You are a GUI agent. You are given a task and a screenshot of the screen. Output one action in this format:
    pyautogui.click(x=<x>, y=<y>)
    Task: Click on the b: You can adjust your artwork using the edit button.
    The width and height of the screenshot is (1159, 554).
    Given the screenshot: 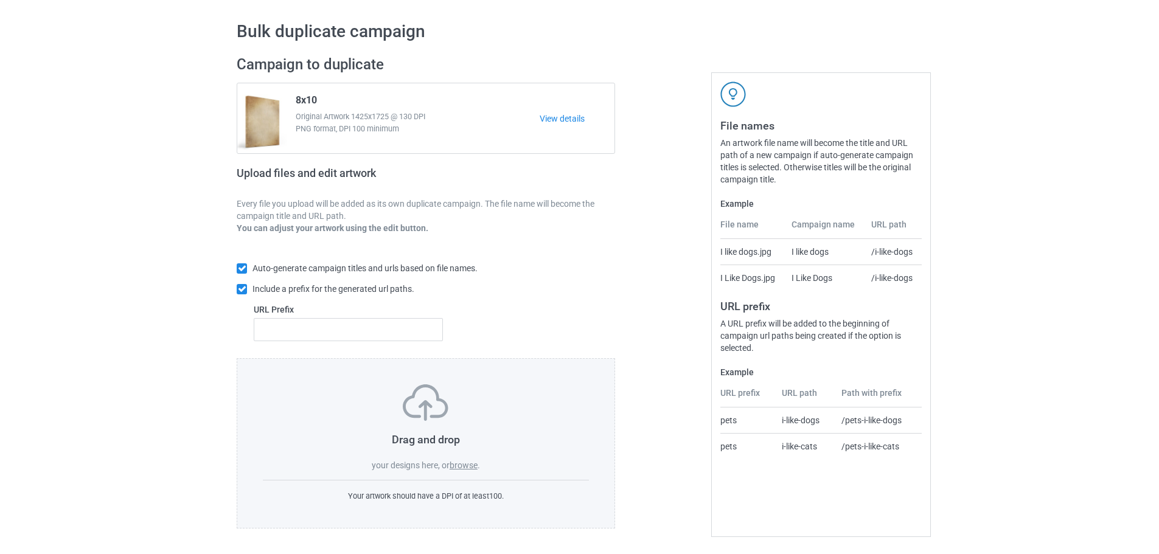 What is the action you would take?
    pyautogui.click(x=332, y=228)
    